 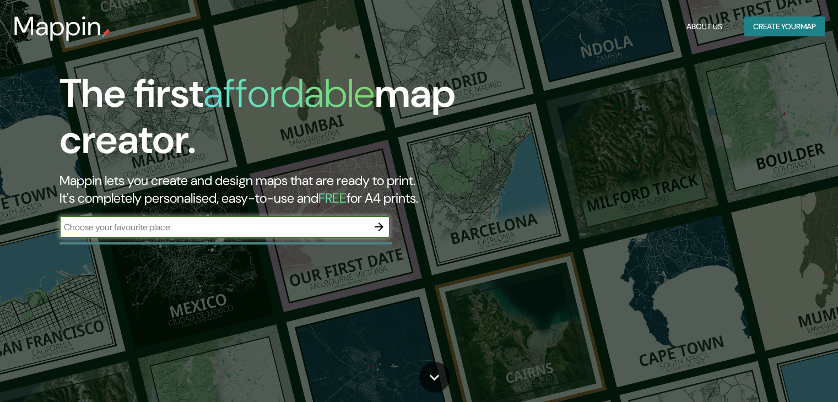 What do you see at coordinates (332, 198) in the screenshot?
I see `h5: FREE` at bounding box center [332, 198].